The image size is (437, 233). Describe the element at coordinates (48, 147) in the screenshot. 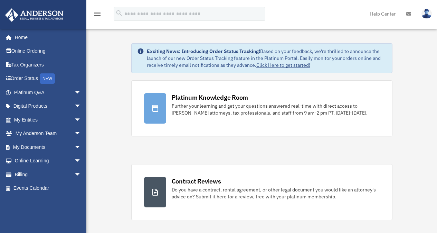

I see `a: My Documentsarrow_drop_down` at that location.